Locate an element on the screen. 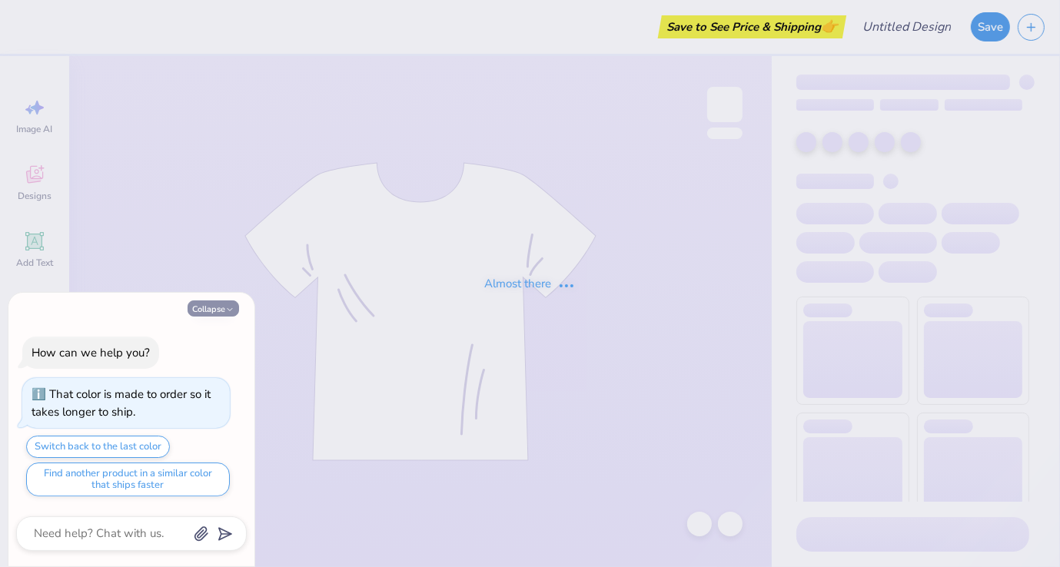  div: Almost there is located at coordinates (531, 284).